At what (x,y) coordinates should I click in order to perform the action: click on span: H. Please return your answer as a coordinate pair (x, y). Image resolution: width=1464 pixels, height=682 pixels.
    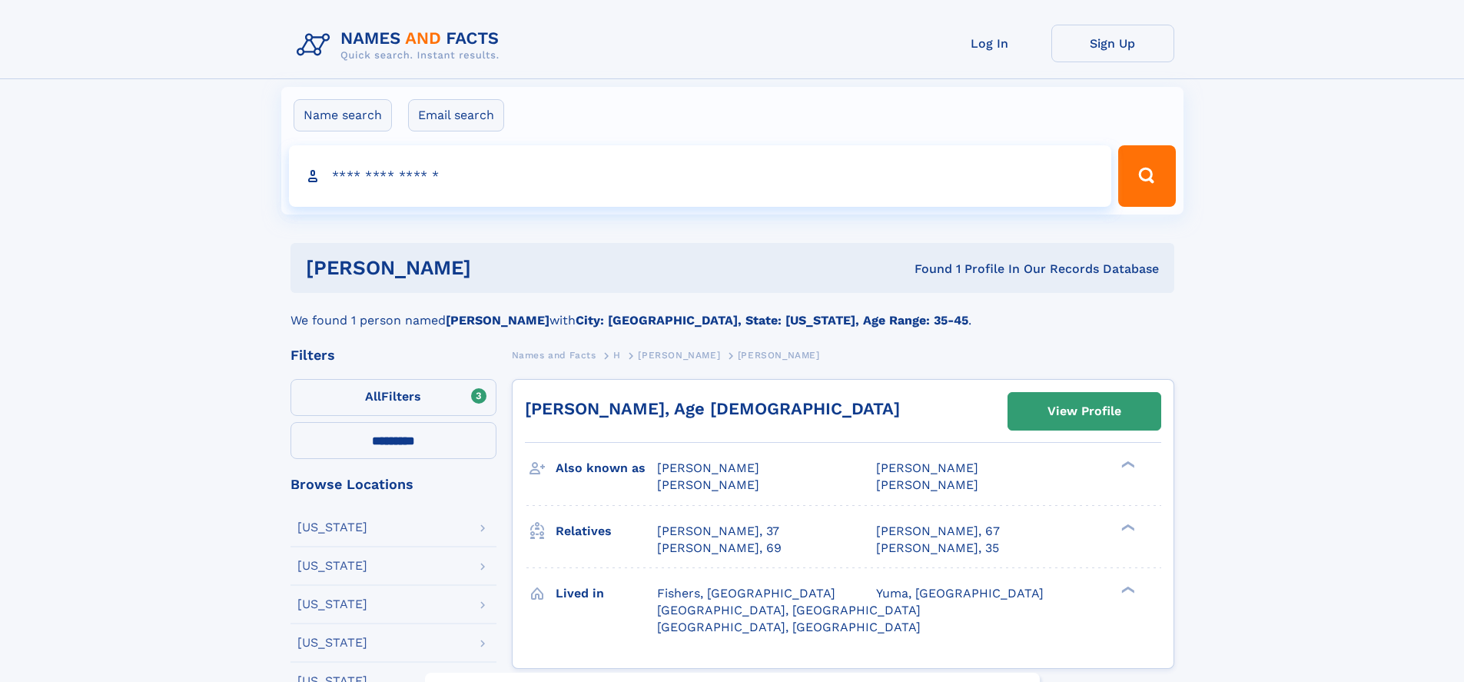
    Looking at the image, I should click on (617, 355).